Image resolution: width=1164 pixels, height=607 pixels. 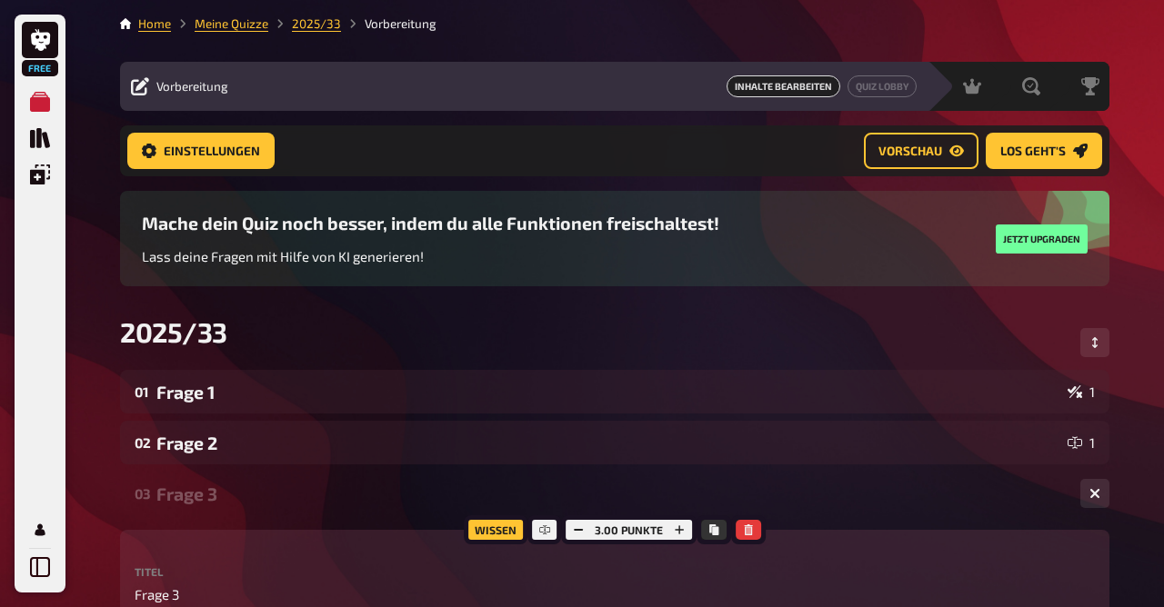 I want to click on div: Frage 2, so click(x=608, y=443).